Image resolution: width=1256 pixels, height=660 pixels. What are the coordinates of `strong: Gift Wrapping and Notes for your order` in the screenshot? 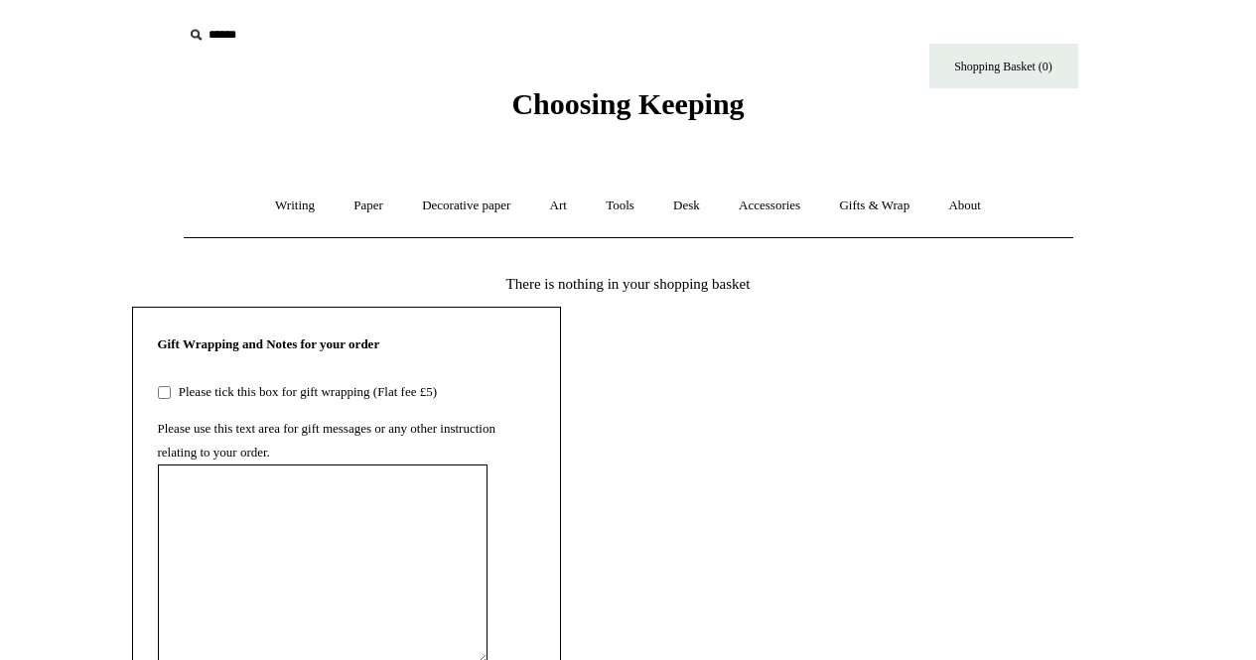 It's located at (269, 343).